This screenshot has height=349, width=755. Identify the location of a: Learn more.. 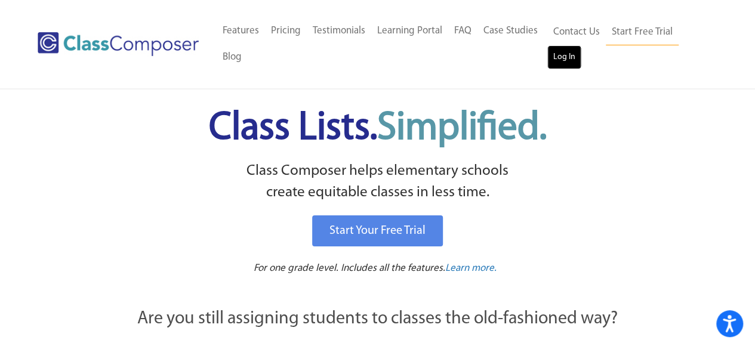
(471, 269).